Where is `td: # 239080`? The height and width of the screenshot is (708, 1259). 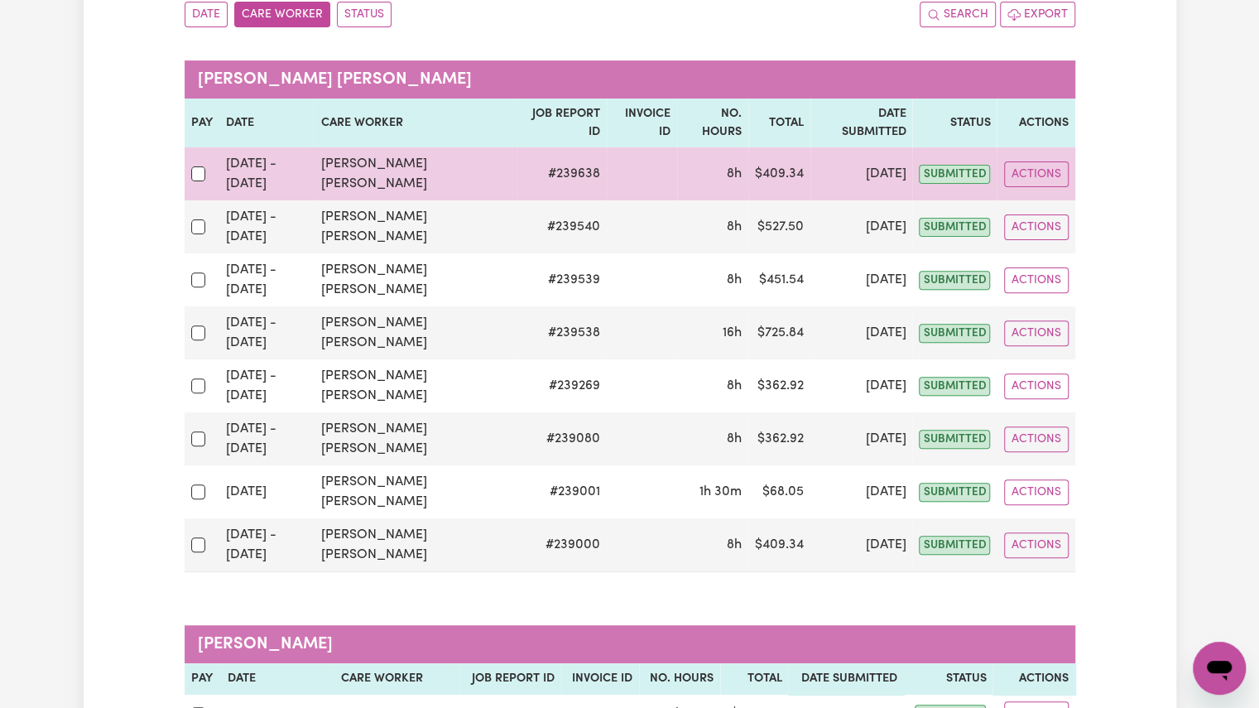
td: # 239080 is located at coordinates (562, 439).